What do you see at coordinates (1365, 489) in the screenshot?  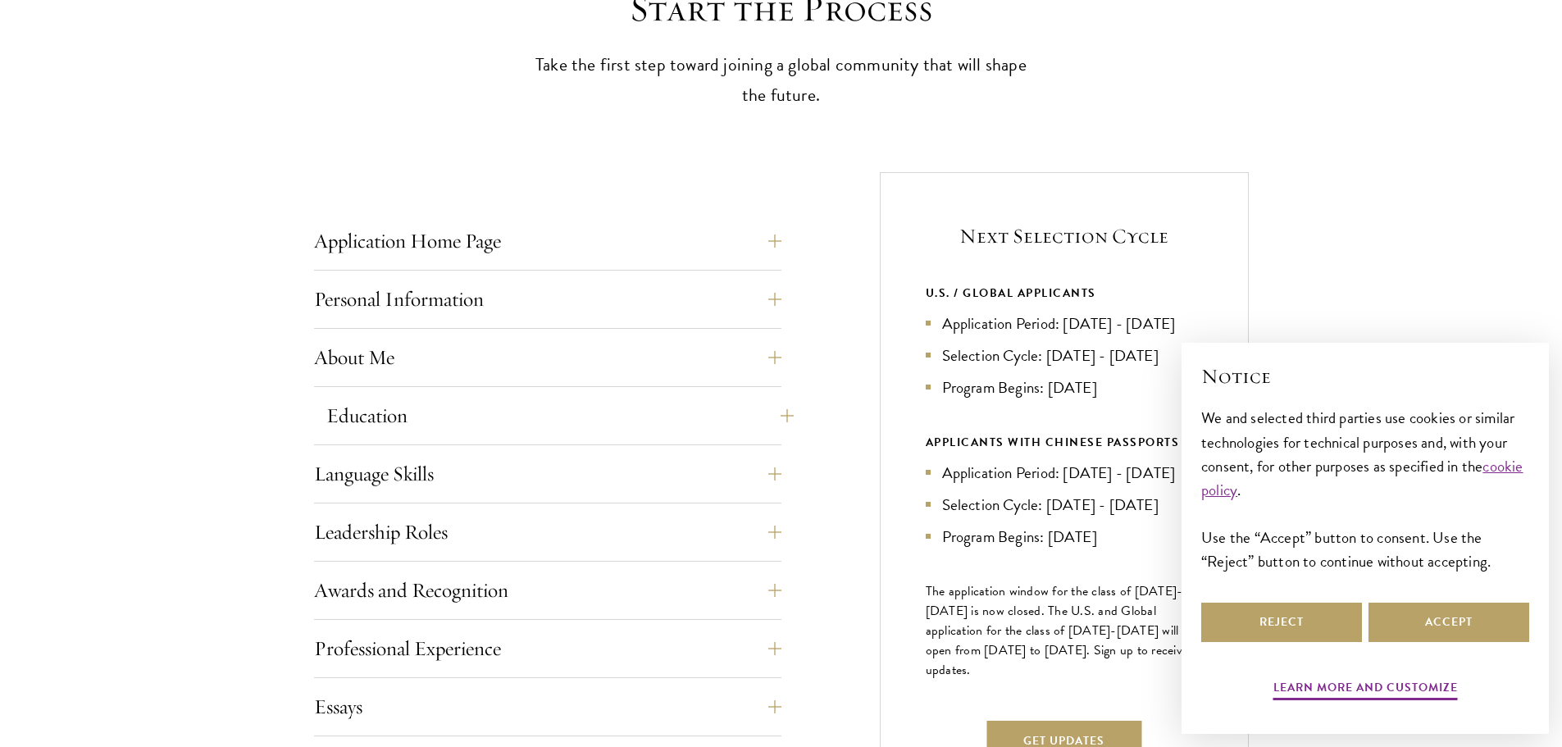 I see `div: We and selected third parties use cookies or similar technologies for technical purposes and, wit...` at bounding box center [1365, 489].